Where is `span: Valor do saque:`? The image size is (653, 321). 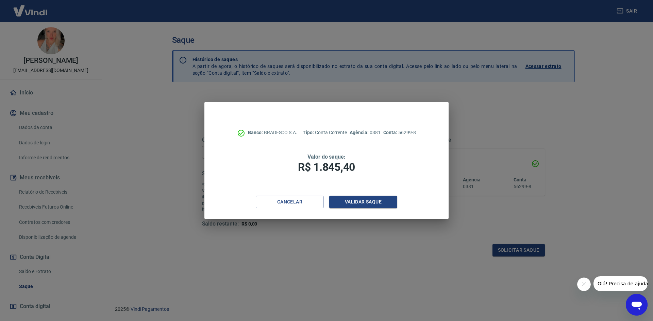 span: Valor do saque: is located at coordinates (326, 157).